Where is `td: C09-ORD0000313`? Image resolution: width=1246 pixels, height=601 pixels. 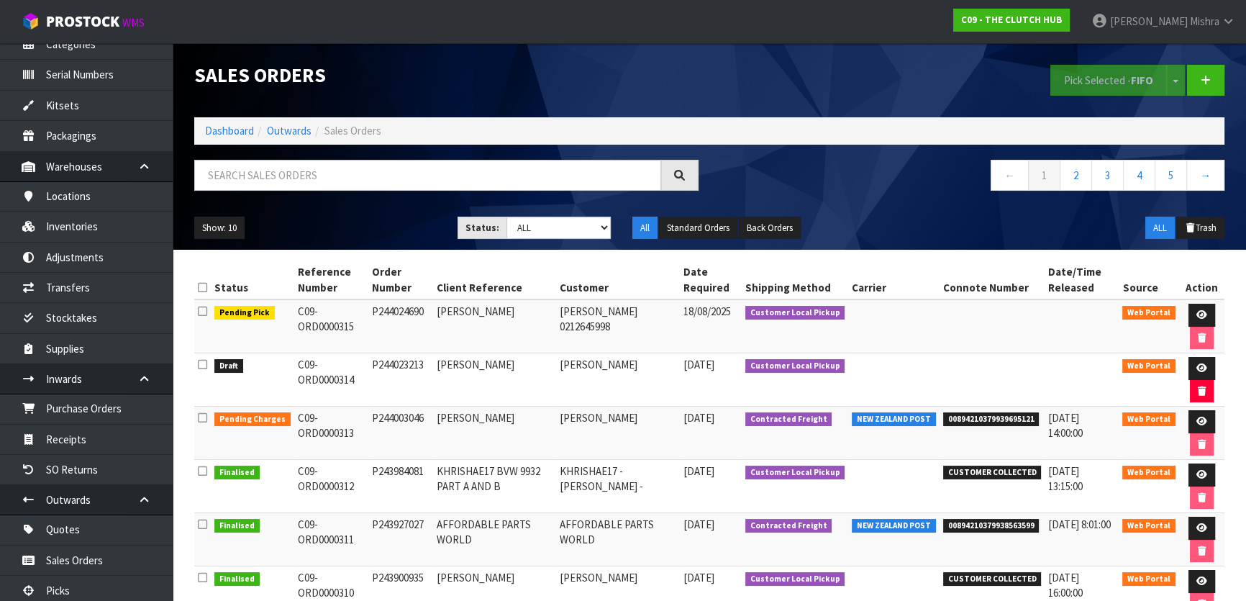 td: C09-ORD0000313 is located at coordinates (332, 433).